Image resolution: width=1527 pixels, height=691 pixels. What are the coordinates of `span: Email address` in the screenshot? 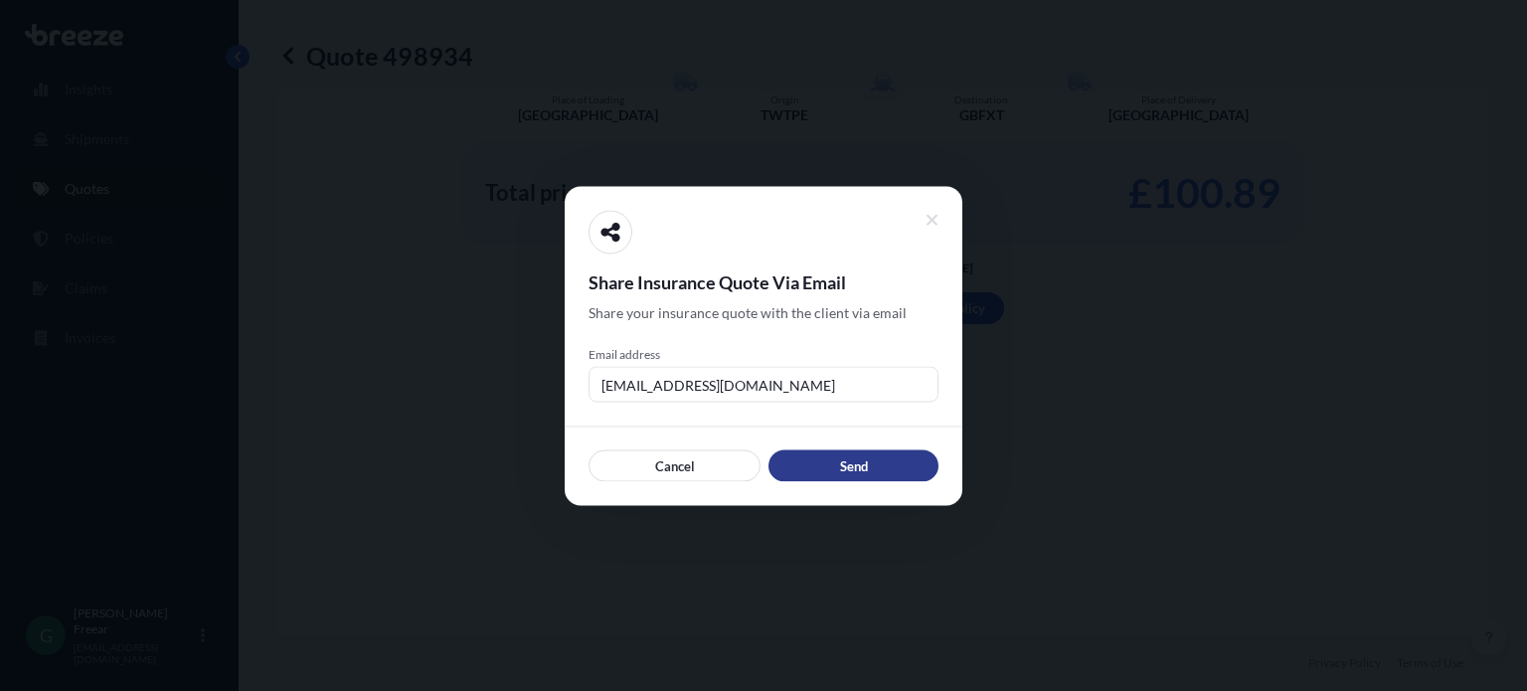 It's located at (763, 354).